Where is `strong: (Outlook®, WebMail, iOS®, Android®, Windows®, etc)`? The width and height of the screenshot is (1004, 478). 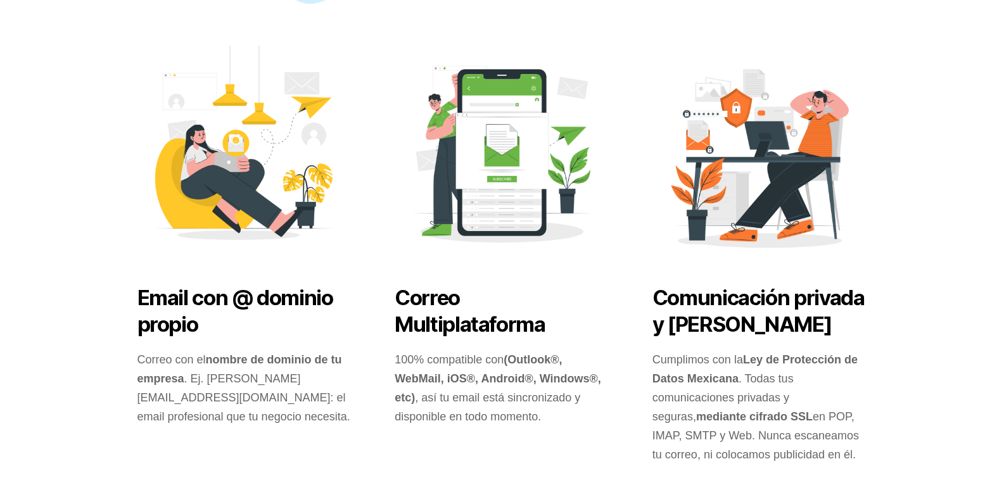
strong: (Outlook®, WebMail, iOS®, Android®, Windows®, etc) is located at coordinates (498, 379).